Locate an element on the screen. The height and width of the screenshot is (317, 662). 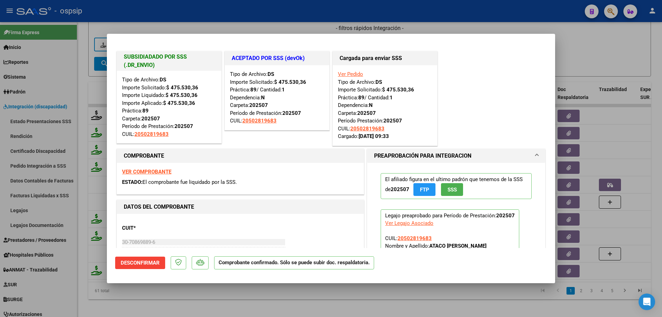
div: Open Intercom Messenger is located at coordinates (647, 302).